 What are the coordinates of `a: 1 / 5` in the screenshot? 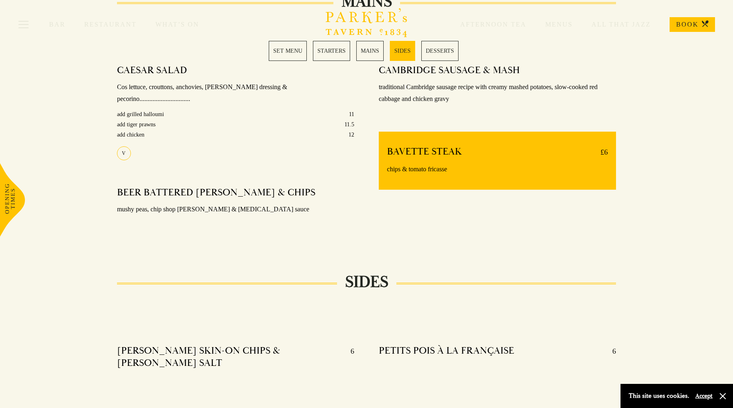 It's located at (288, 51).